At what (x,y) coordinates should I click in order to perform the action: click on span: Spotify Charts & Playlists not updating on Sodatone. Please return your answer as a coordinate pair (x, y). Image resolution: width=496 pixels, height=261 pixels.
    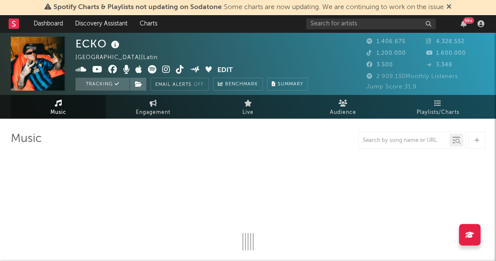
    Looking at the image, I should click on (138, 7).